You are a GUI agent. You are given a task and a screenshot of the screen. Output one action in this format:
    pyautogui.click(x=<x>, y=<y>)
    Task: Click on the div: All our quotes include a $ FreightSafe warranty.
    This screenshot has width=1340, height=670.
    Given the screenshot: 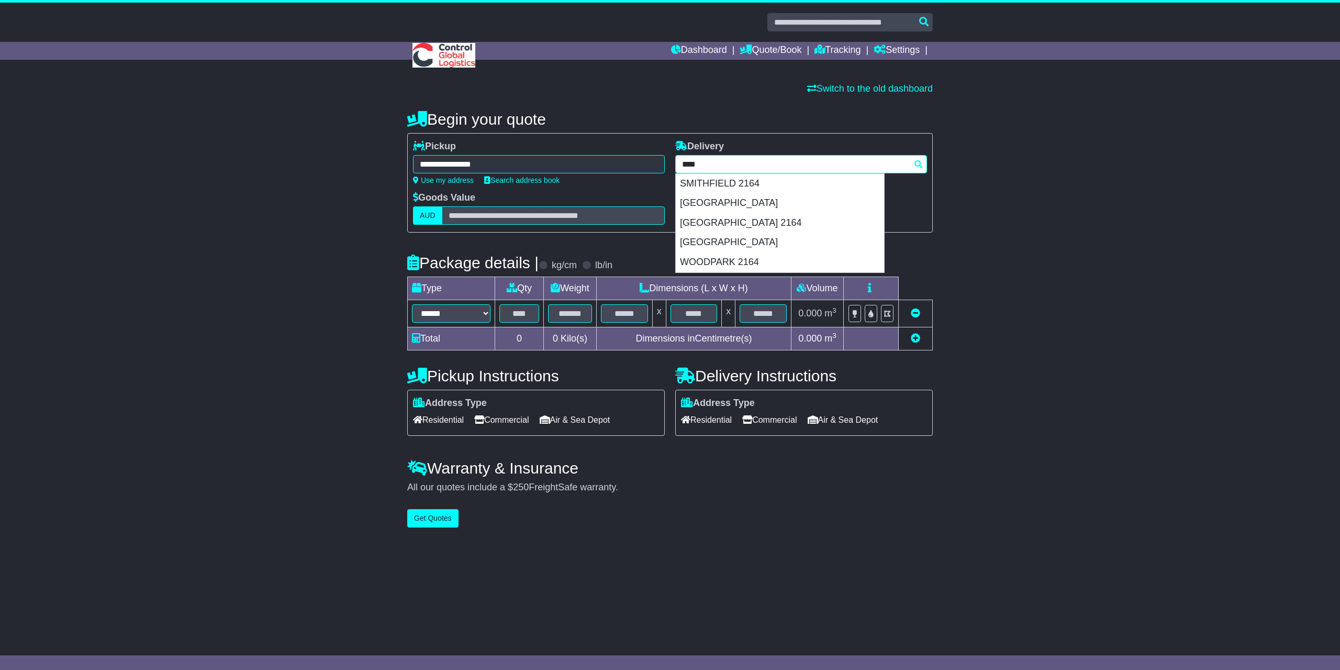 What is the action you would take?
    pyautogui.click(x=670, y=487)
    